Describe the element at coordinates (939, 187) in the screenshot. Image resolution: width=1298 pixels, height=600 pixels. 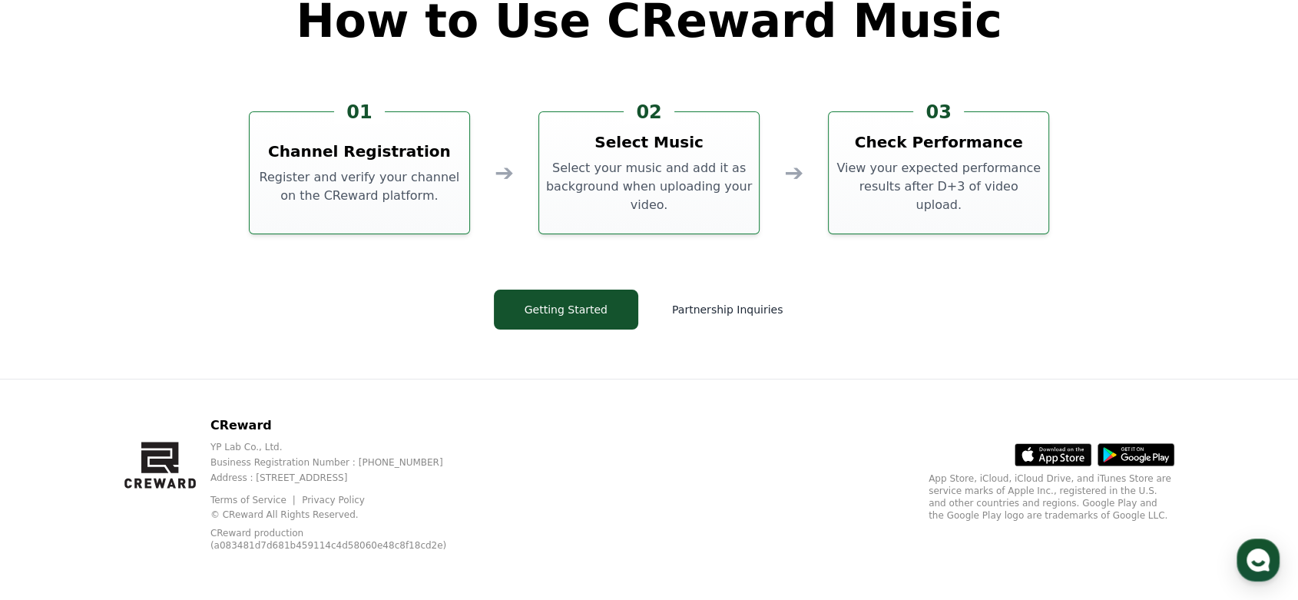
I see `p: View your expected performance results after D+3 of video upload.` at that location.